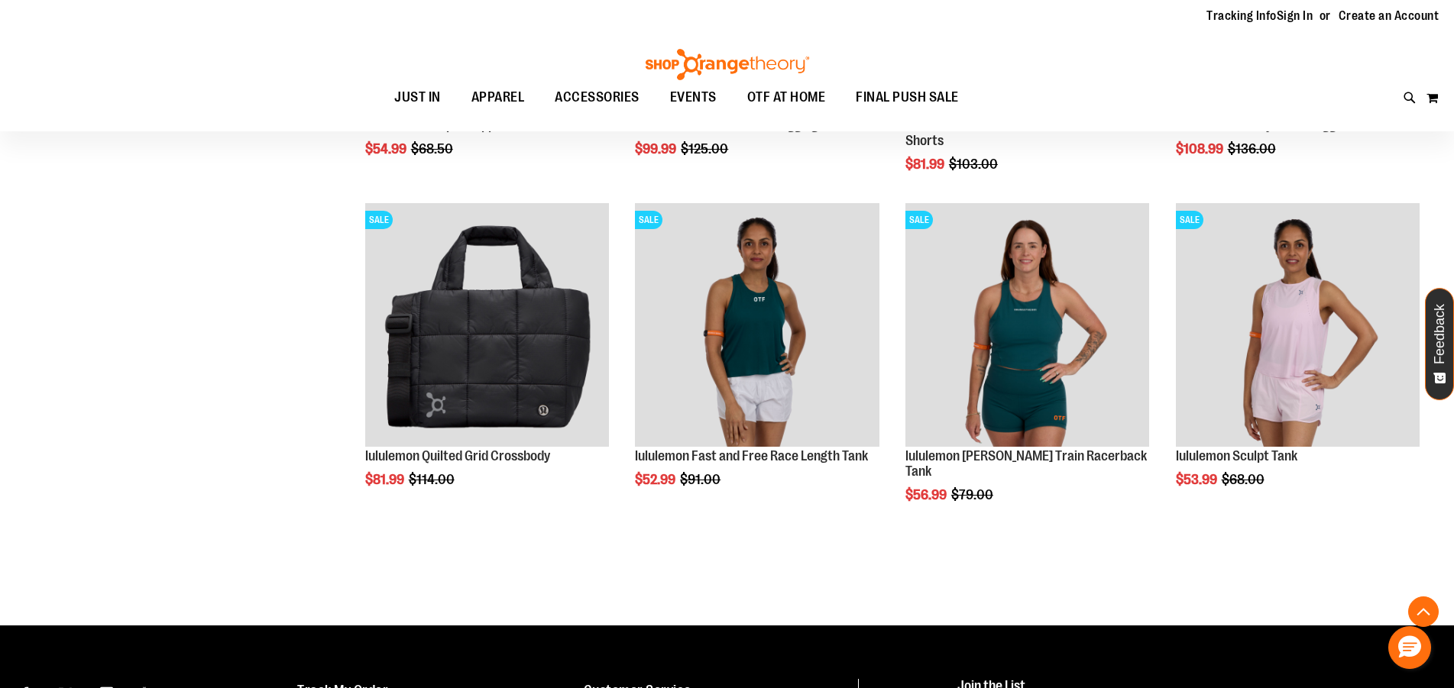 Image resolution: width=1454 pixels, height=688 pixels. Describe the element at coordinates (1423, 612) in the screenshot. I see `button: Back To Top` at that location.